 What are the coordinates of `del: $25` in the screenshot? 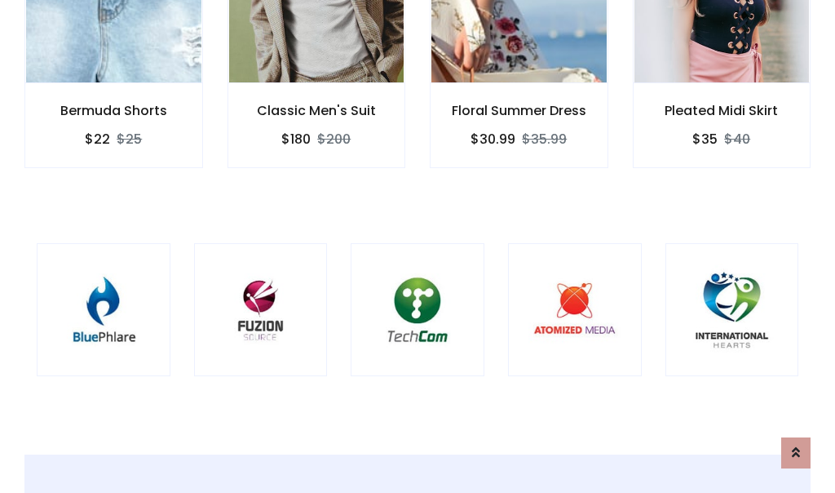 It's located at (129, 139).